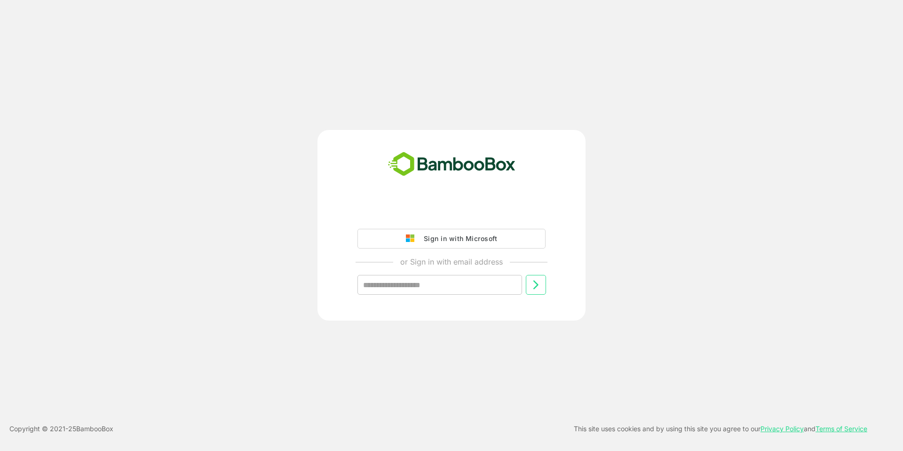 The width and height of the screenshot is (903, 451). What do you see at coordinates (452, 262) in the screenshot?
I see `p: or Sign in with email address` at bounding box center [452, 262].